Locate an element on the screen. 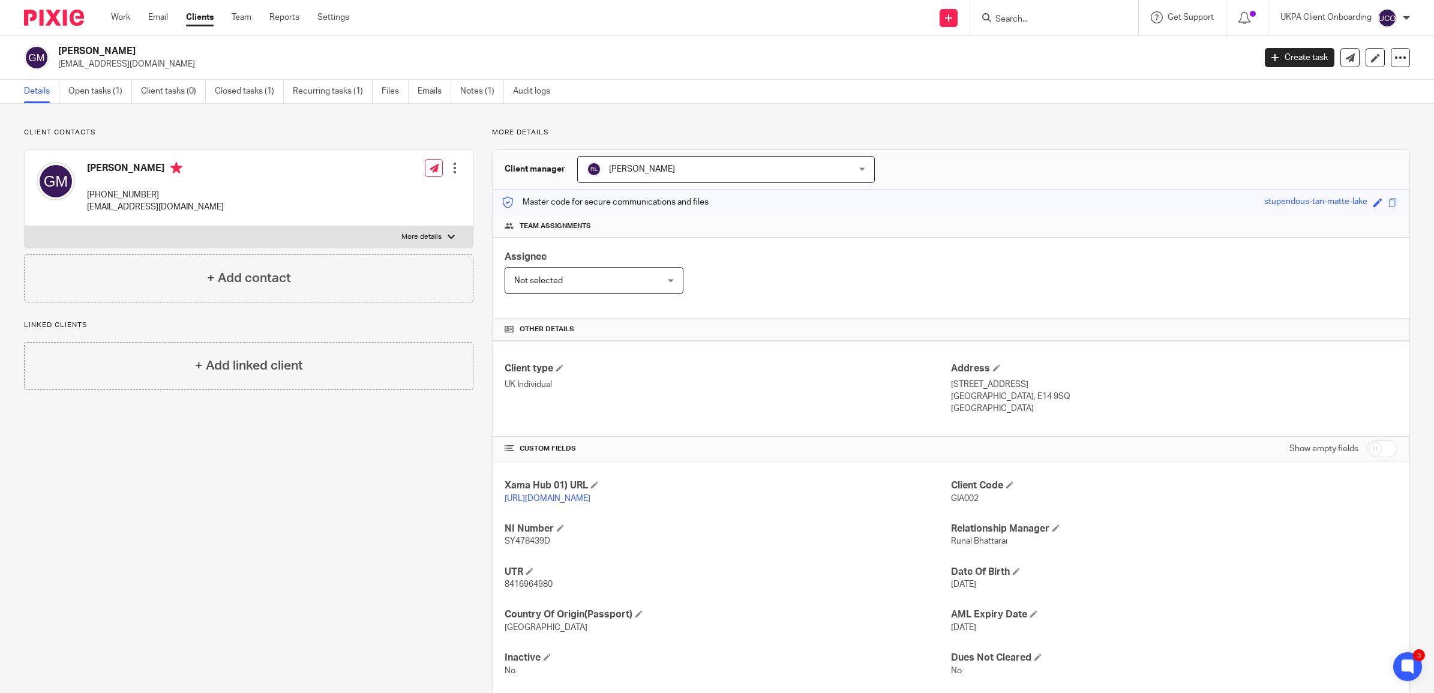  h4: Inactive is located at coordinates (728, 657).